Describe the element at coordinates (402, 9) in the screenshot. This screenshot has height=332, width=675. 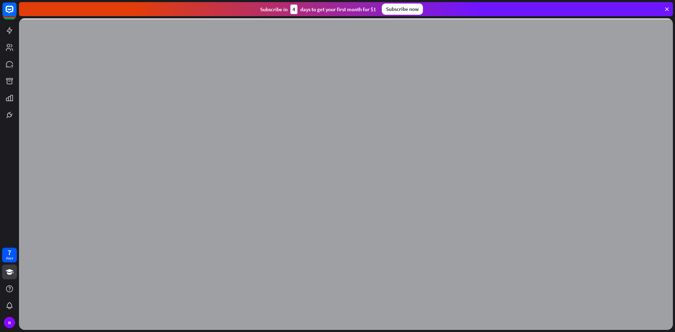
I see `div: Subscribe now` at that location.